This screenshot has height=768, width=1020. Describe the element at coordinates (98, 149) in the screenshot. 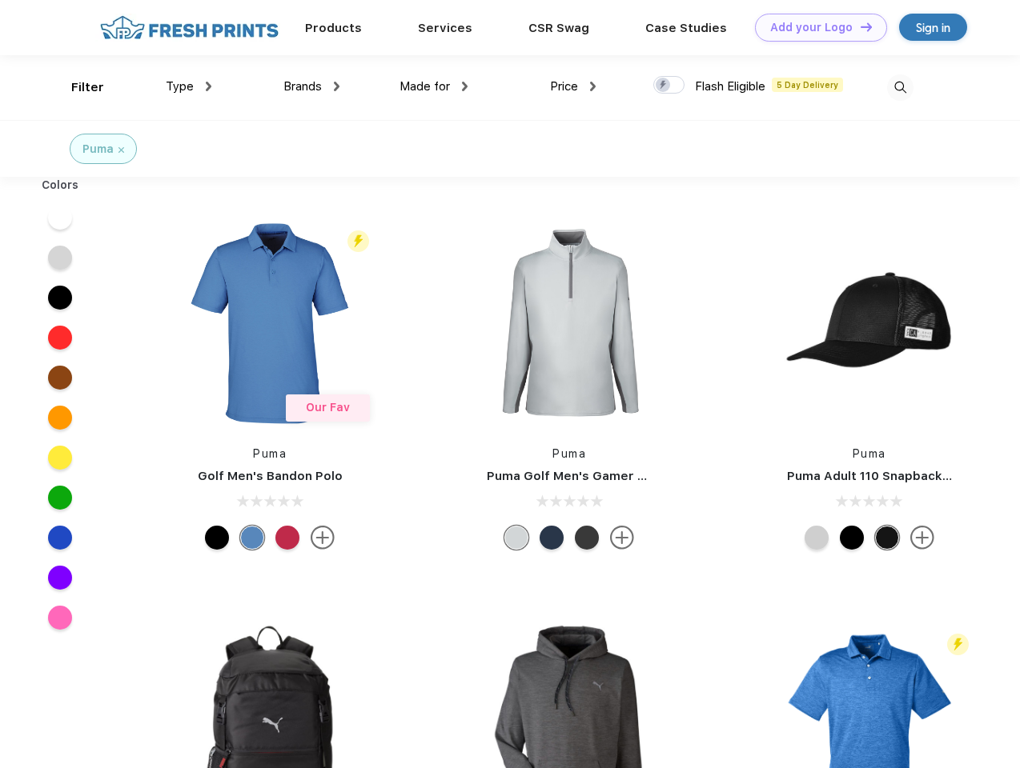

I see `div: Puma` at that location.